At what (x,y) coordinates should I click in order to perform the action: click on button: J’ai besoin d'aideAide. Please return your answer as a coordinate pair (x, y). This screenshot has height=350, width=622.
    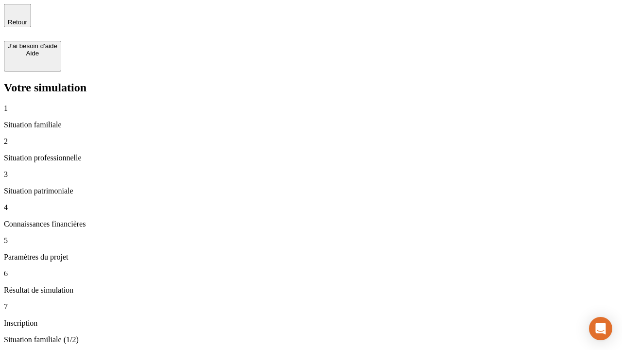
    Looking at the image, I should click on (33, 56).